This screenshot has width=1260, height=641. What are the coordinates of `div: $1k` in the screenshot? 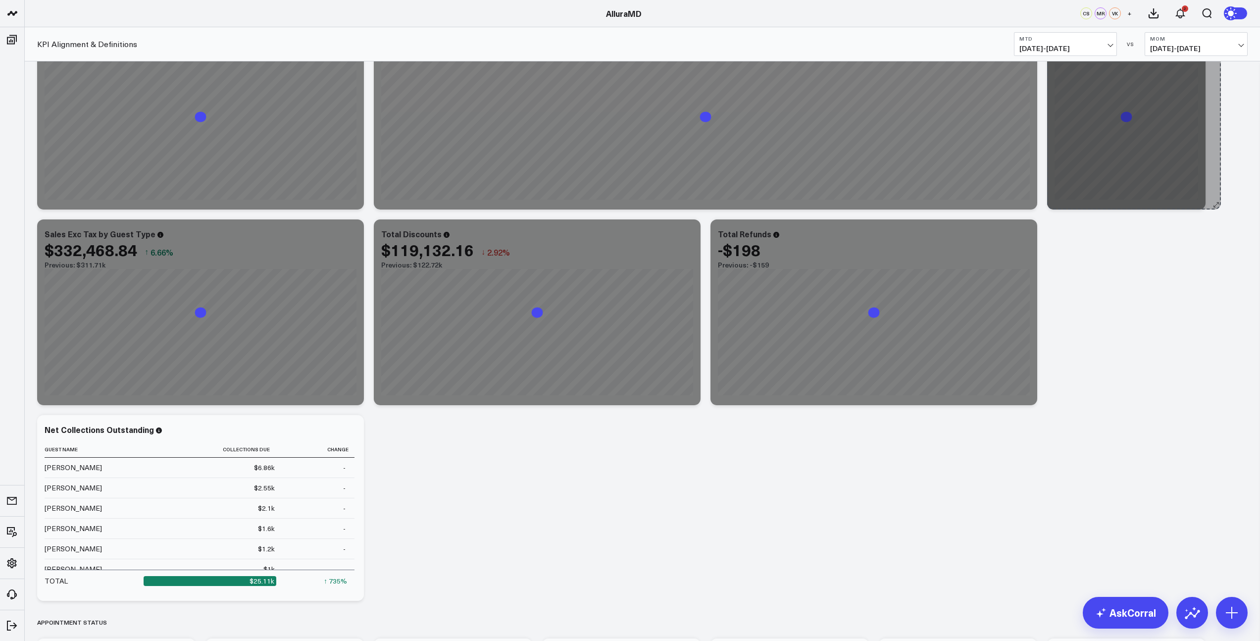 It's located at (269, 569).